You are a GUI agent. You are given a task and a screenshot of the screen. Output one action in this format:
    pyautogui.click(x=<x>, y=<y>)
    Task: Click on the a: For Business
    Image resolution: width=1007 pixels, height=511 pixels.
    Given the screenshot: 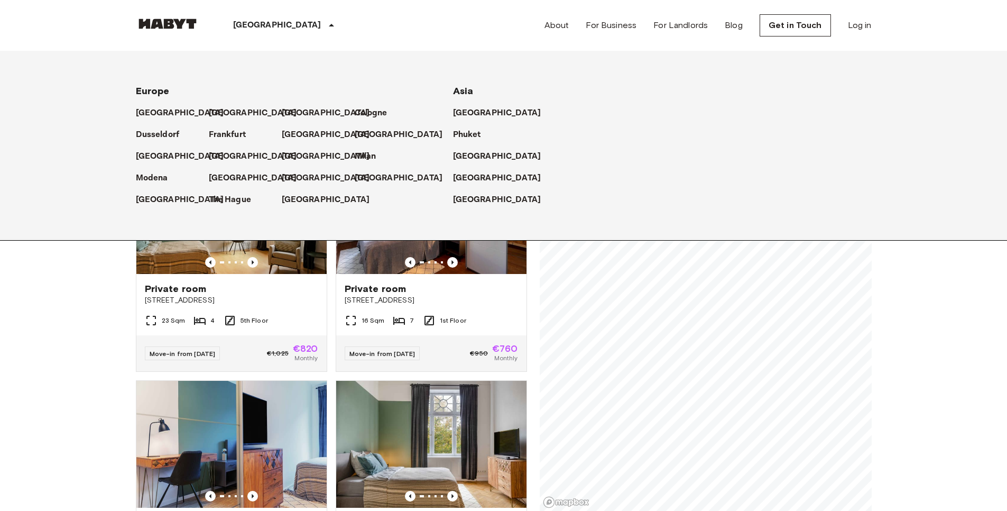 What is the action you would take?
    pyautogui.click(x=611, y=25)
    